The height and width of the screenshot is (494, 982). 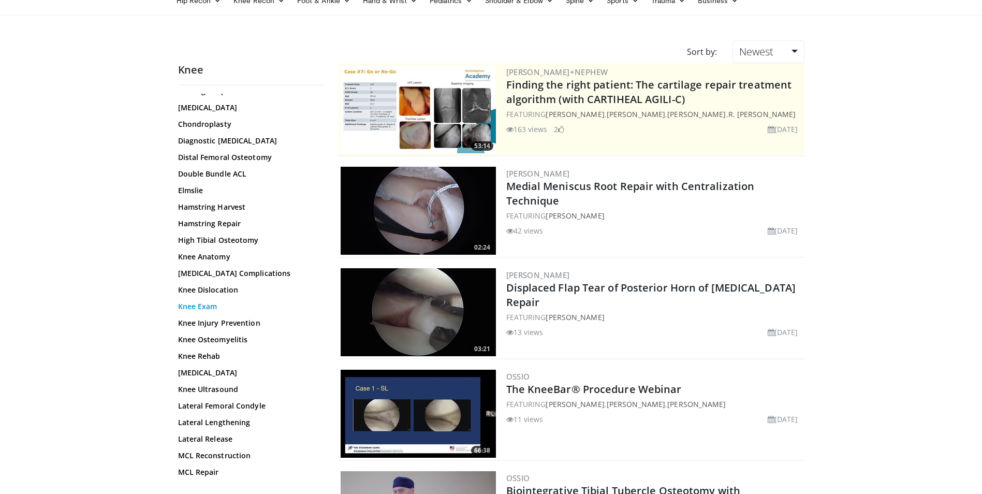 What do you see at coordinates (251, 70) in the screenshot?
I see `h2: Knee` at bounding box center [251, 70].